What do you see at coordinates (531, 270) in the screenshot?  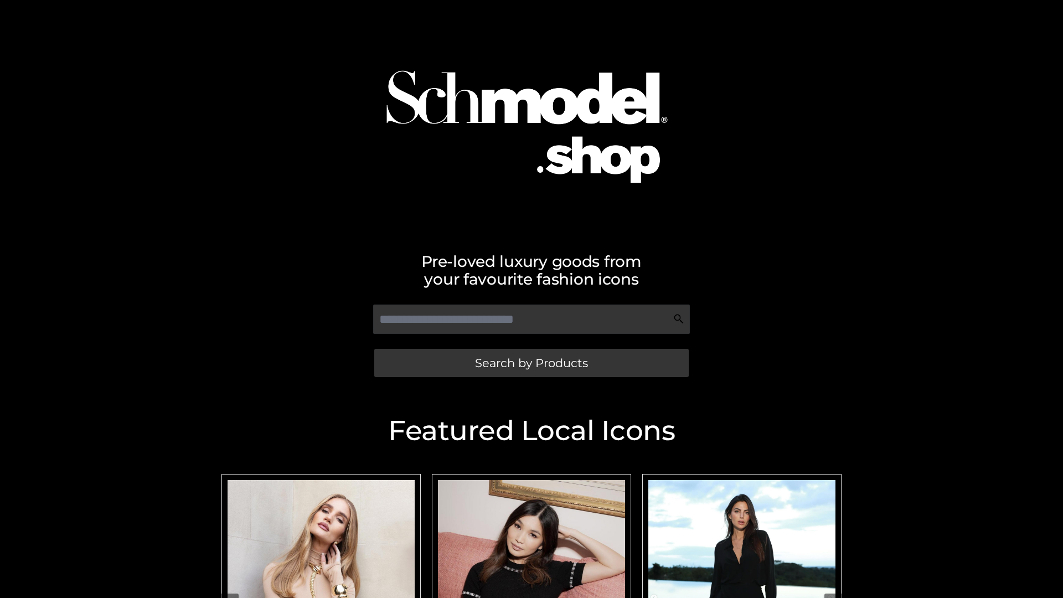 I see `h2: Pre-loved luxury goods from your favourite fashion icons` at bounding box center [531, 270].